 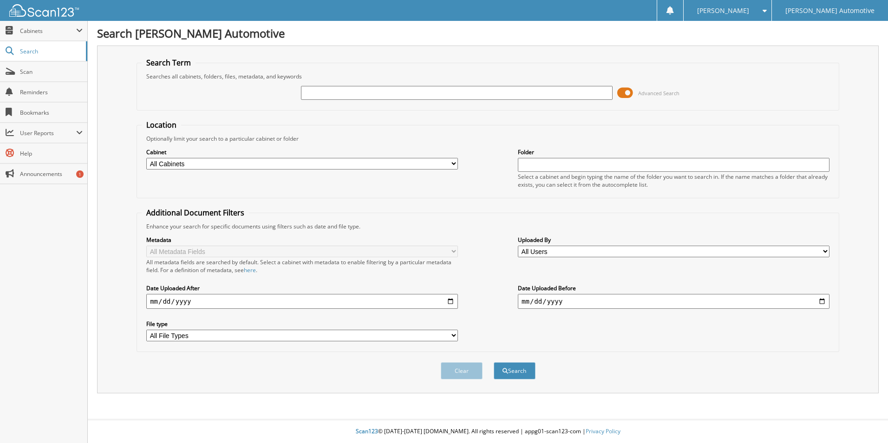 What do you see at coordinates (603, 431) in the screenshot?
I see `a: Privacy Policy` at bounding box center [603, 431].